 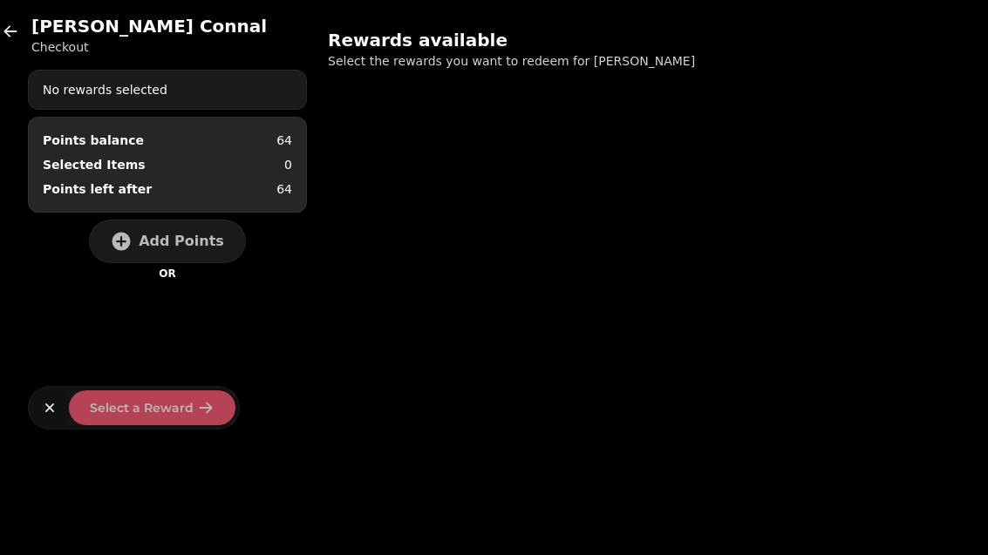 I want to click on span: Select a Reward, so click(x=141, y=408).